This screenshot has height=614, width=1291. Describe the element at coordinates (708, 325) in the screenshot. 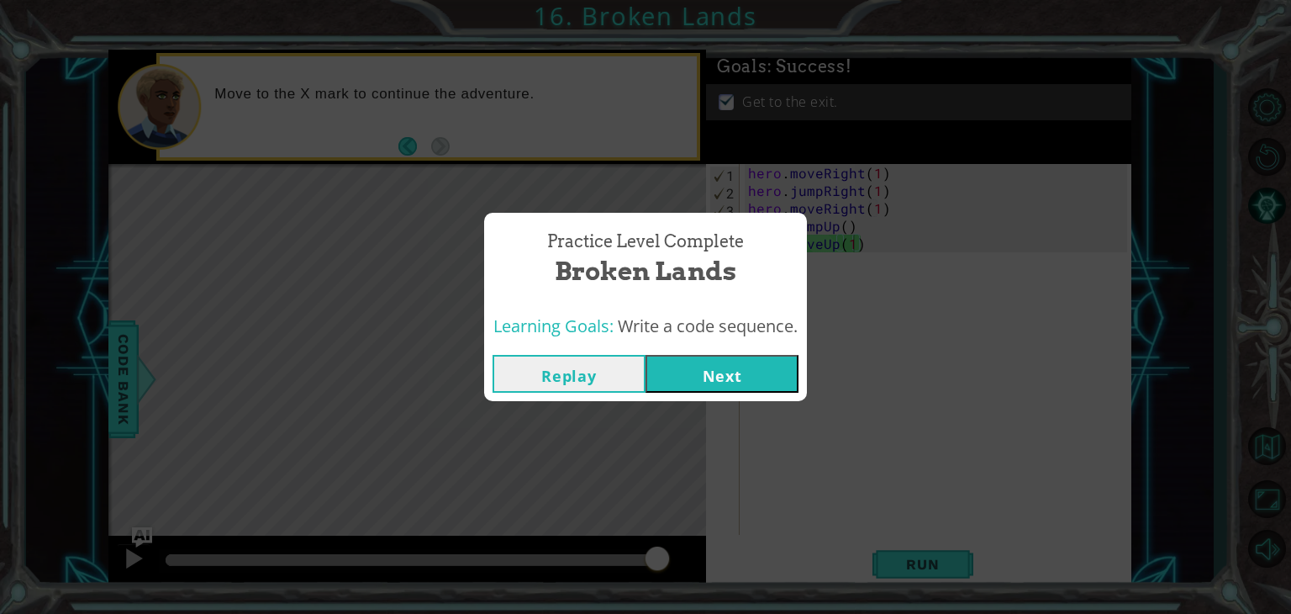

I see `span: Write a code sequence.` at that location.